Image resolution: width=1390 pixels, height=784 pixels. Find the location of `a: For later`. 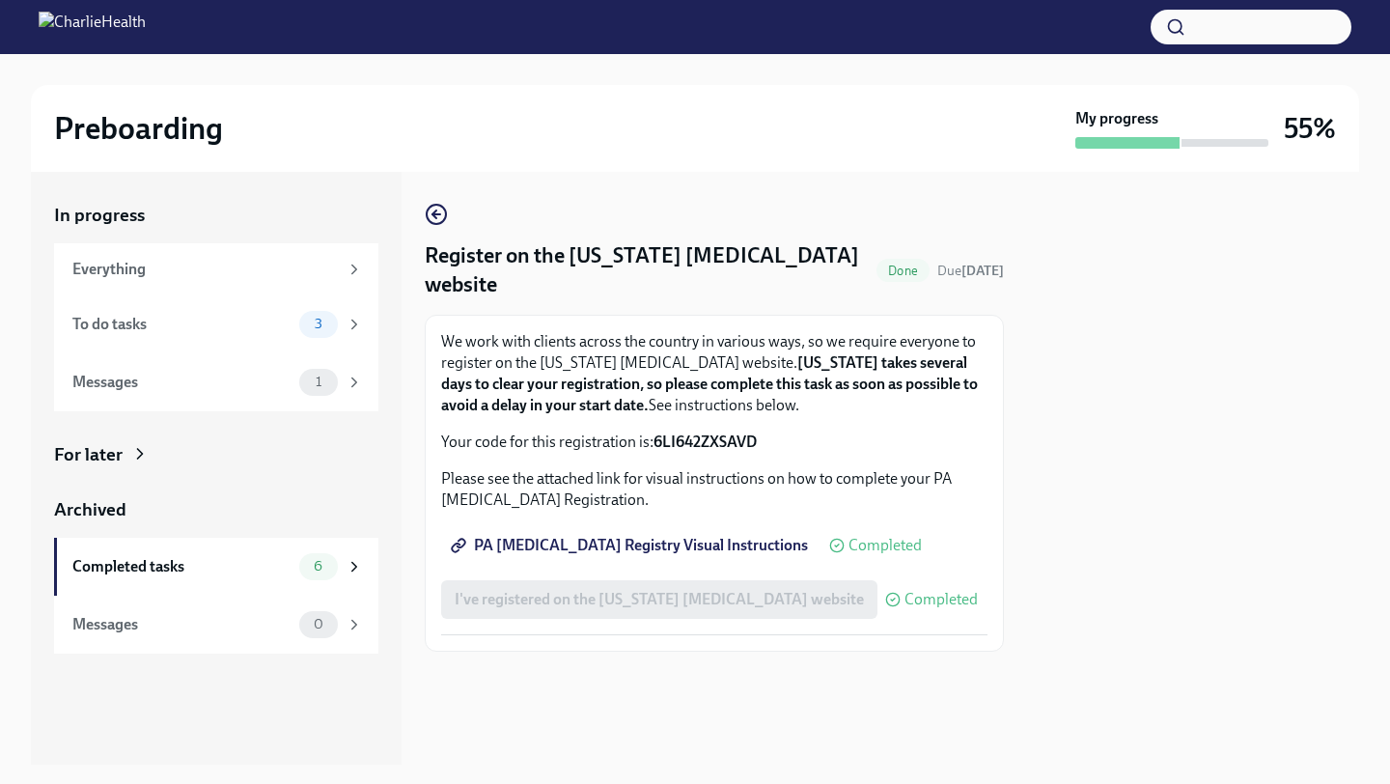

a: For later is located at coordinates (216, 455).